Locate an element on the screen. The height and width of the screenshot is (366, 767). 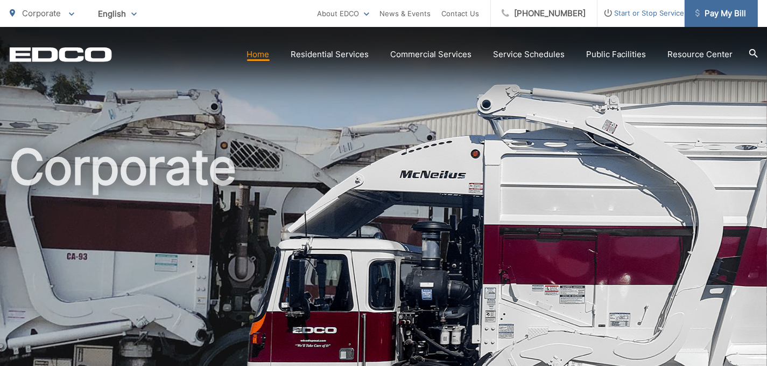
a: EDCD logo. Return to the homepage. is located at coordinates (61, 54).